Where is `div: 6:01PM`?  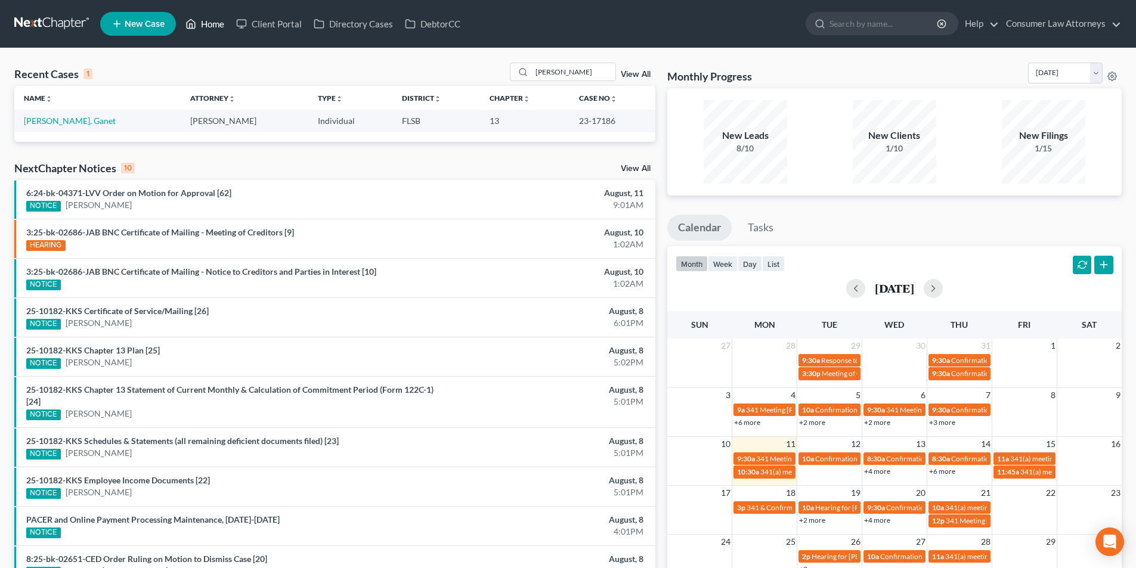
div: 6:01PM is located at coordinates (544, 323).